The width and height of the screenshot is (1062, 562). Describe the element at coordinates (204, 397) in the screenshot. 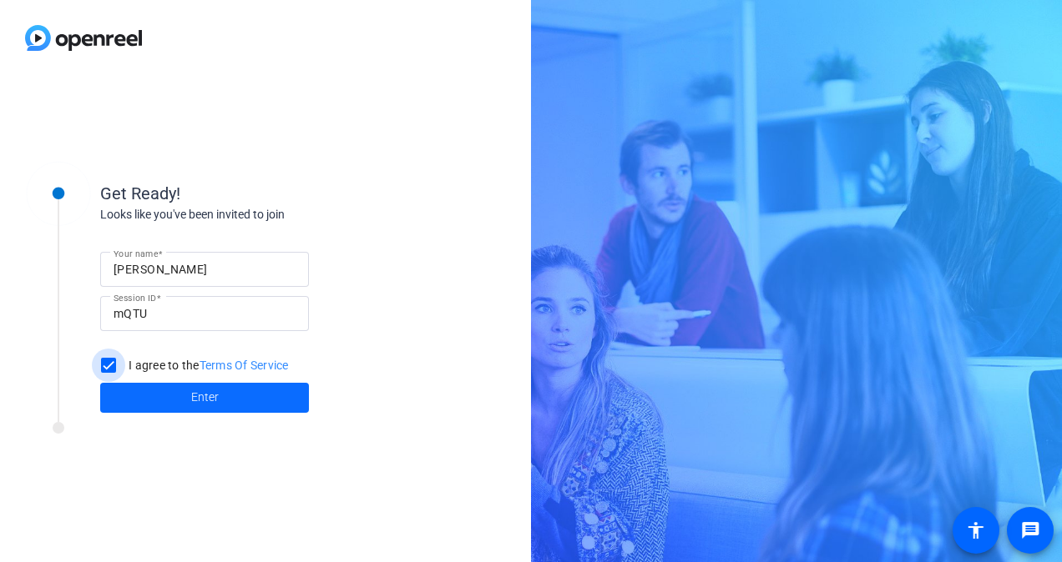

I see `span: Enter` at that location.